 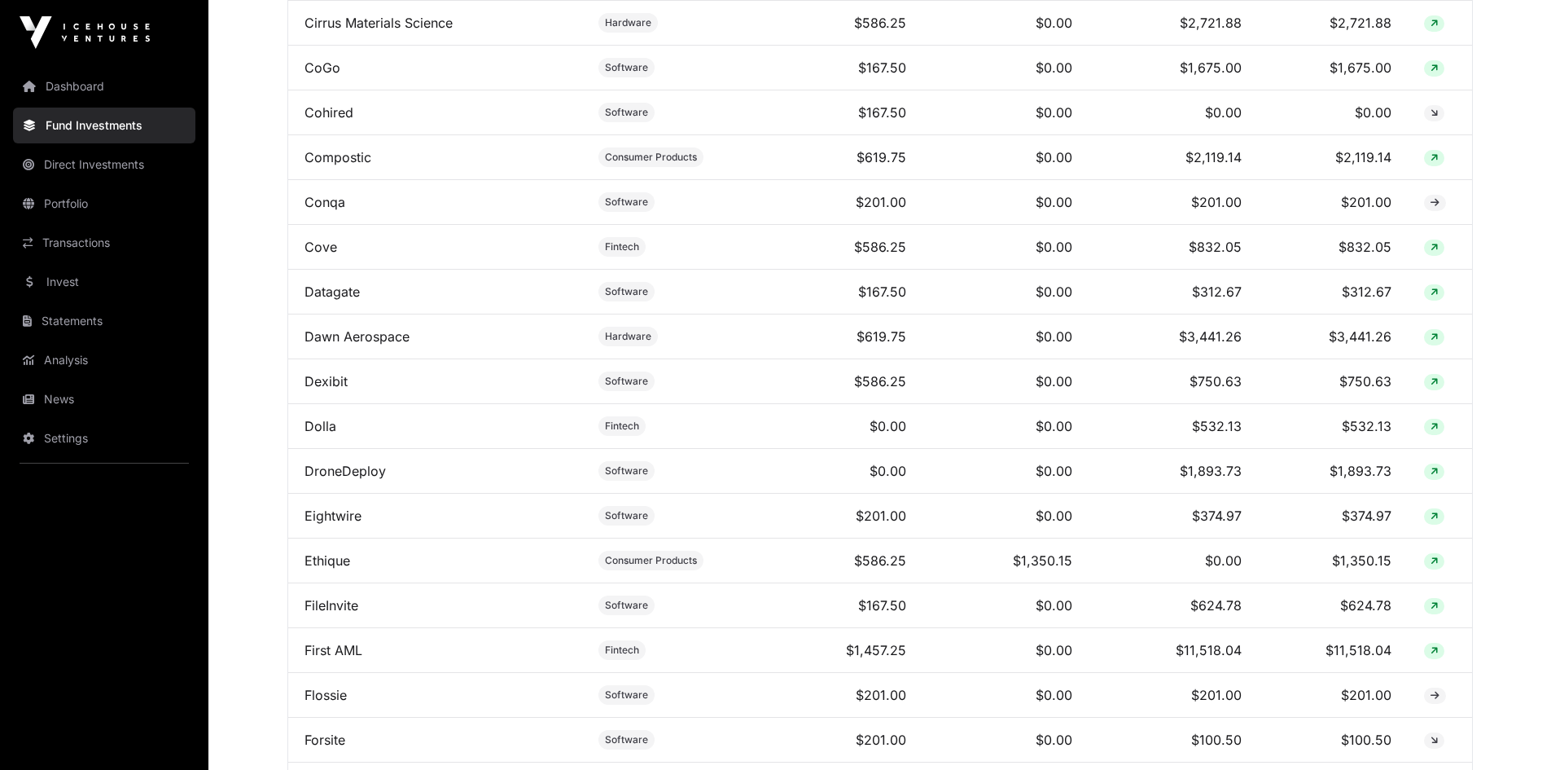 I want to click on a: Eightwire, so click(x=333, y=516).